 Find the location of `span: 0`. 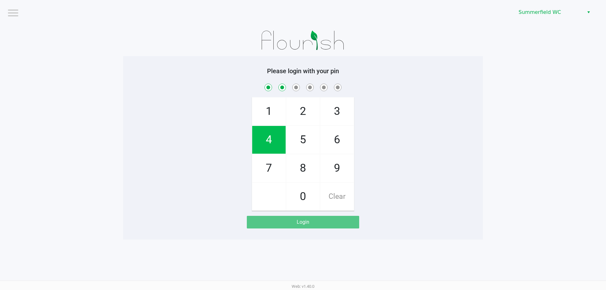

span: 0 is located at coordinates (303, 197).